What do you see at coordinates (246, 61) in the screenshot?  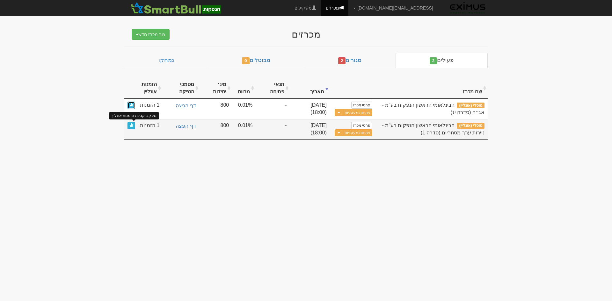 I see `span: 0` at bounding box center [246, 61].